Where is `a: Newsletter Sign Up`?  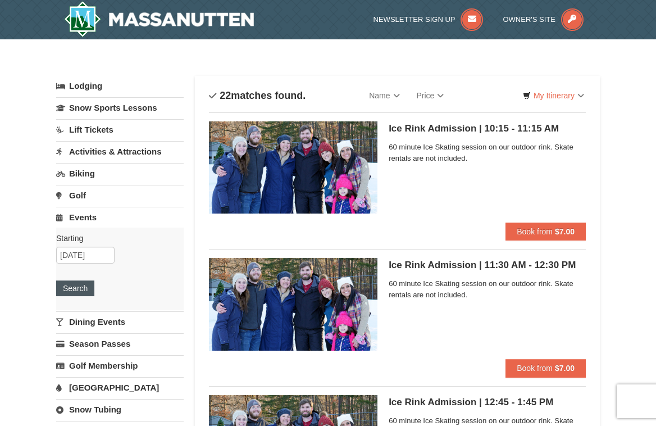
a: Newsletter Sign Up is located at coordinates (429, 19).